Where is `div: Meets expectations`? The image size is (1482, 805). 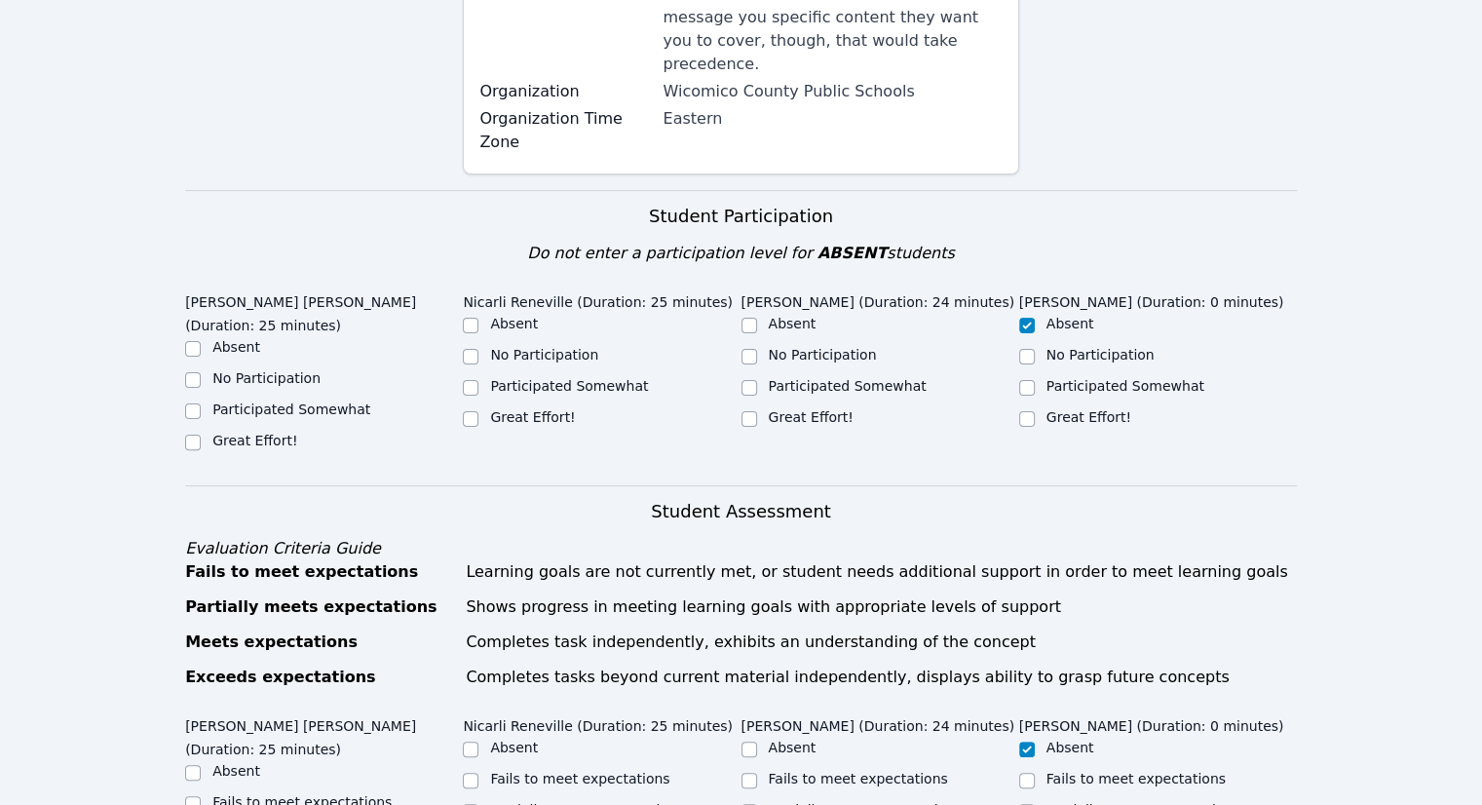
div: Meets expectations is located at coordinates (320, 642).